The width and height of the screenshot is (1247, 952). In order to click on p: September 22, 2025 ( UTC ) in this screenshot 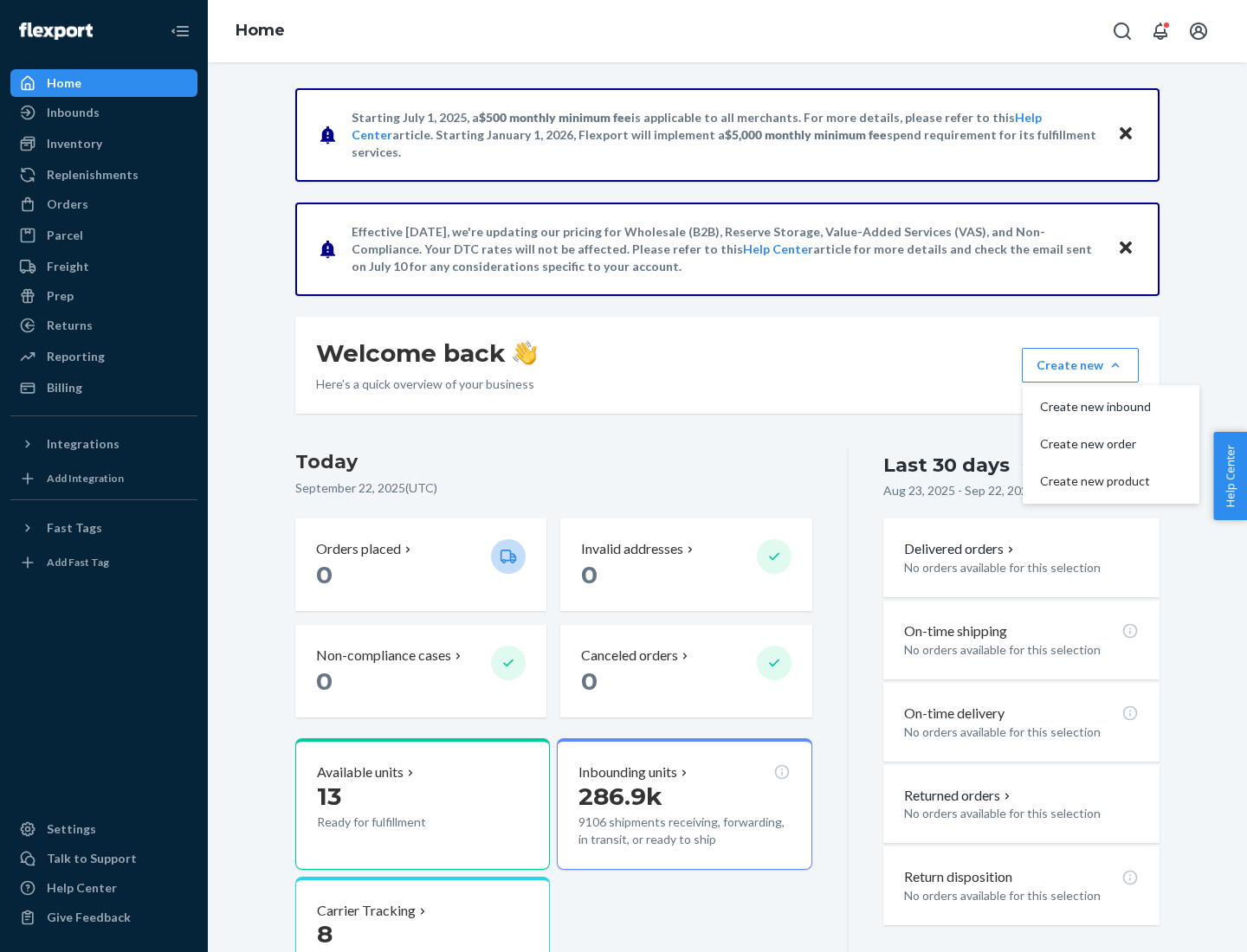, I will do `click(554, 488)`.